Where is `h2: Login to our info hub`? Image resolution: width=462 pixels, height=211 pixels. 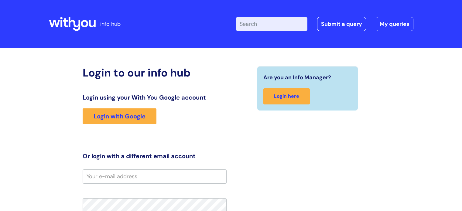 h2: Login to our info hub is located at coordinates (155, 73).